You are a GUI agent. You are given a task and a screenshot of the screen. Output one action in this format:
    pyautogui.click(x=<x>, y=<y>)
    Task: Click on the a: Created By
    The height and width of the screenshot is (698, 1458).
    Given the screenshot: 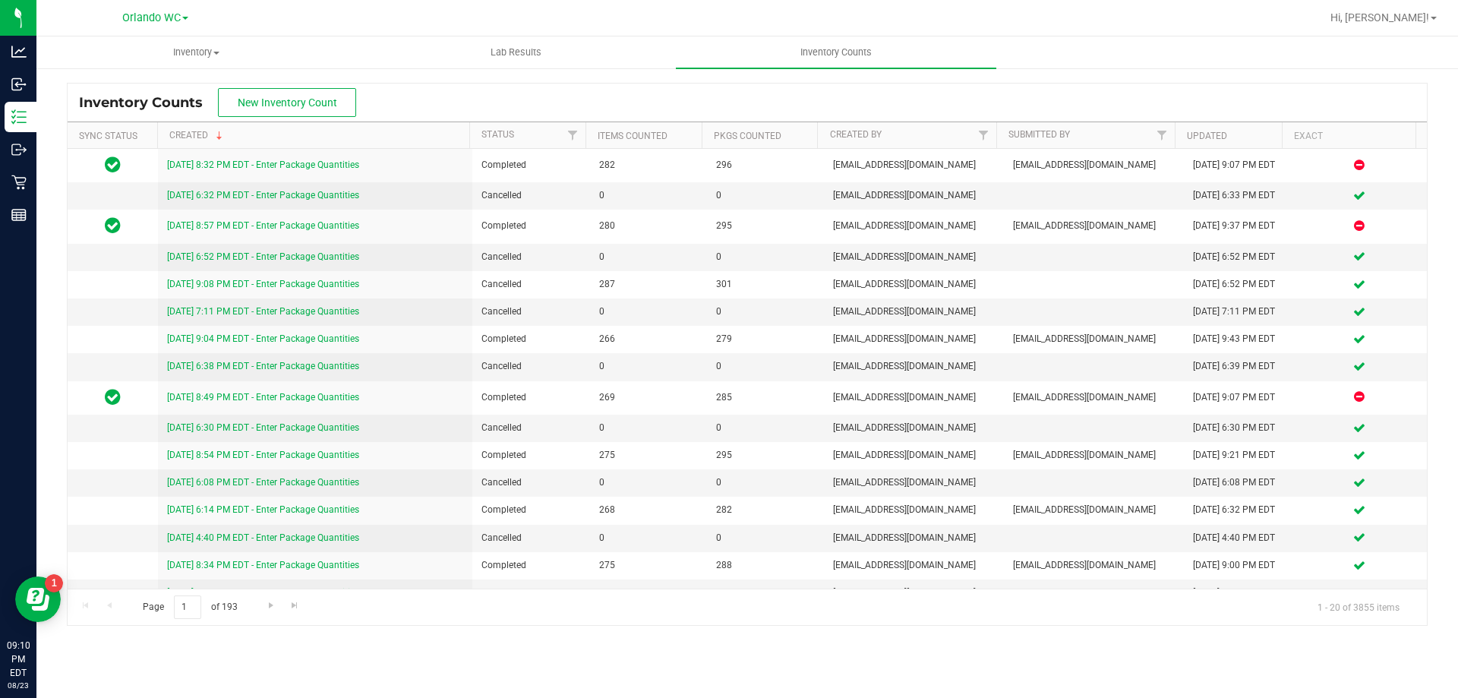 What is the action you would take?
    pyautogui.click(x=856, y=134)
    